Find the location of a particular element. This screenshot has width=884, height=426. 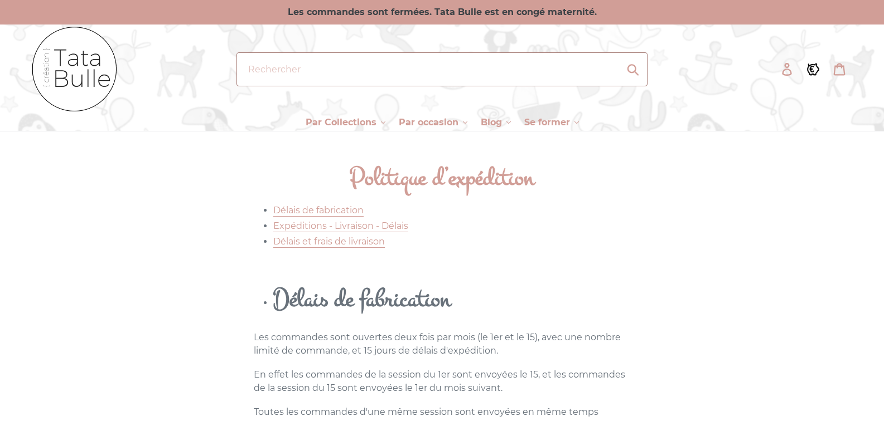

a: Expéditions - Livraison - Délais is located at coordinates (341, 226).